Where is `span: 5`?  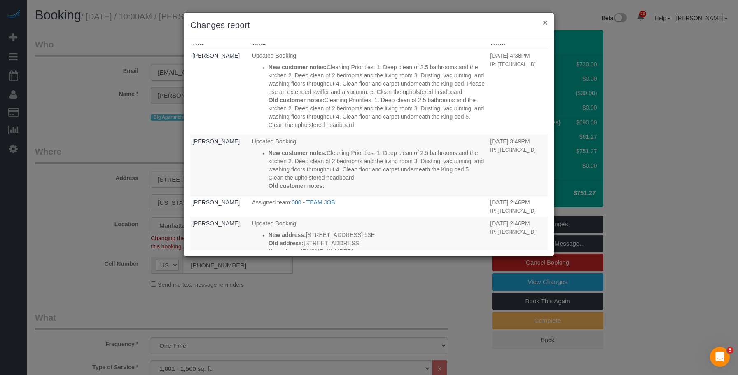 span: 5 is located at coordinates (730, 350).